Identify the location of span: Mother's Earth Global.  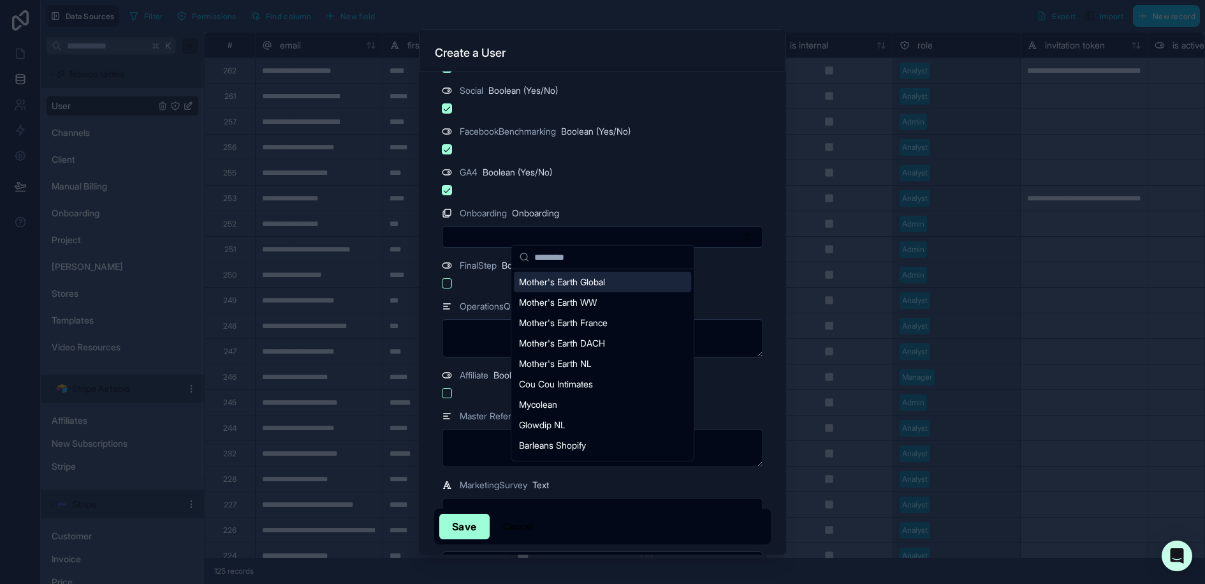
(562, 282).